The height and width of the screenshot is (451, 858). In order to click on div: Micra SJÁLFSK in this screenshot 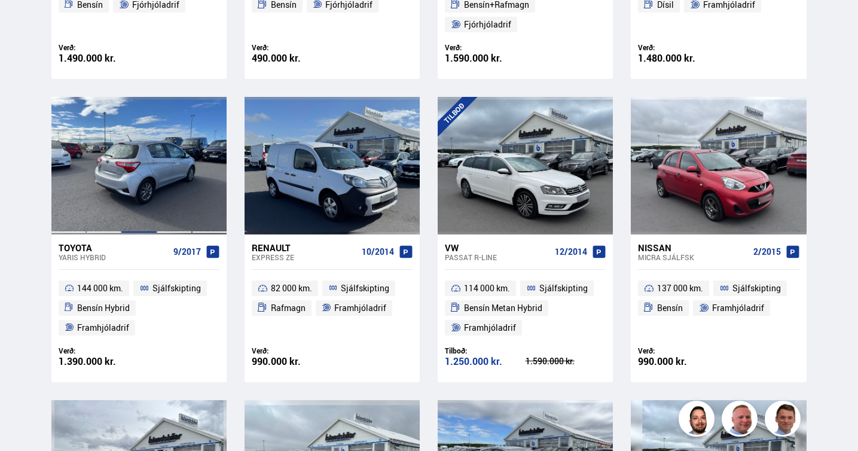, I will do `click(693, 257)`.